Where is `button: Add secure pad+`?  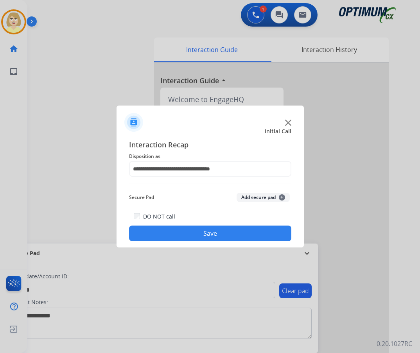 button: Add secure pad+ is located at coordinates (263, 197).